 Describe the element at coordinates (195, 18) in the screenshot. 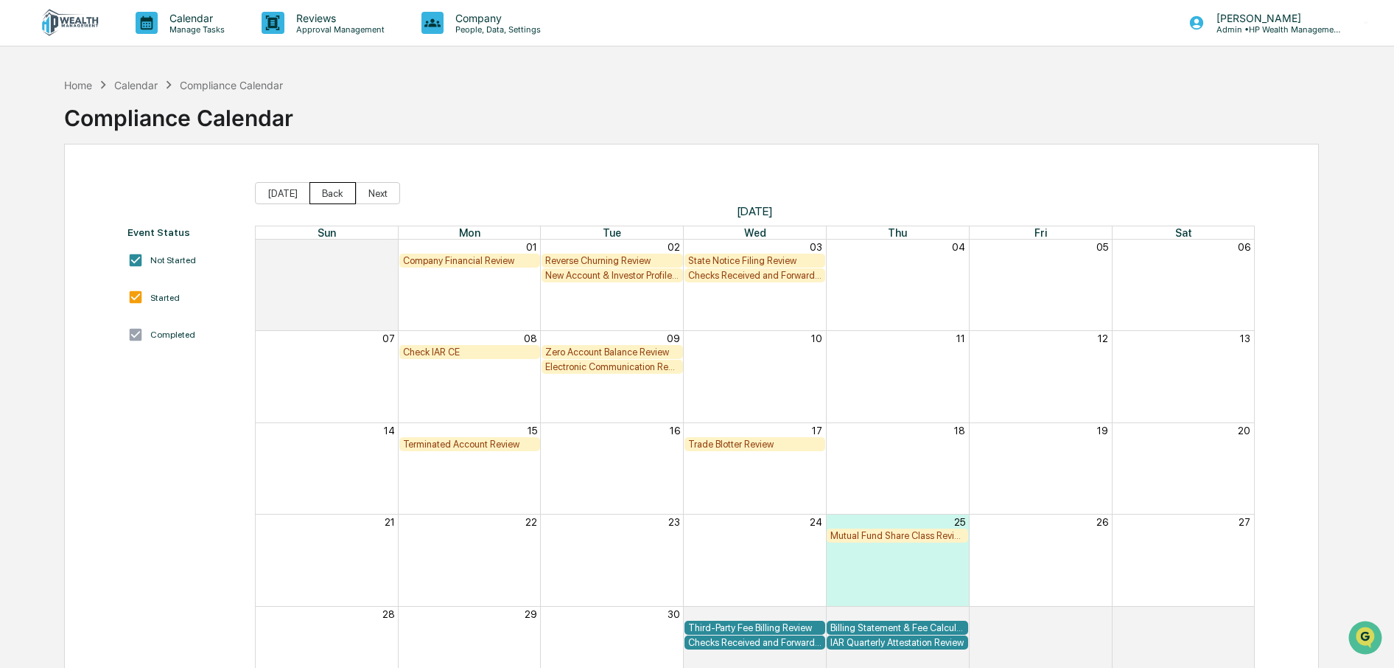

I see `p: Calendar` at that location.